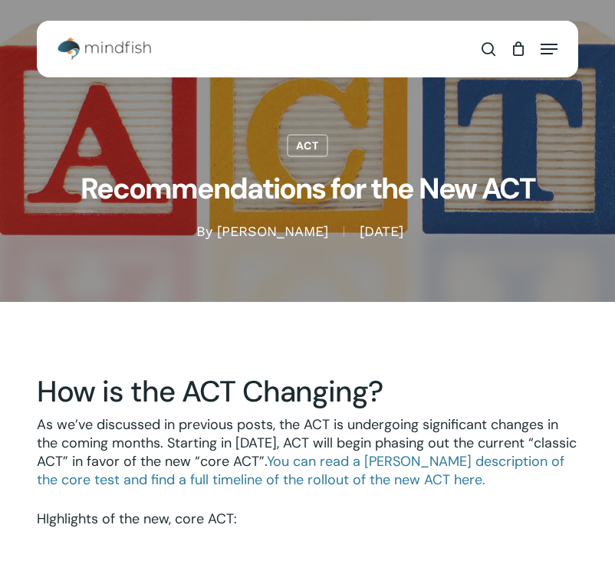  I want to click on p: As we’ve discussed in previous posts, the ACT is undergoing significant changes in the coming mon..., so click(307, 462).